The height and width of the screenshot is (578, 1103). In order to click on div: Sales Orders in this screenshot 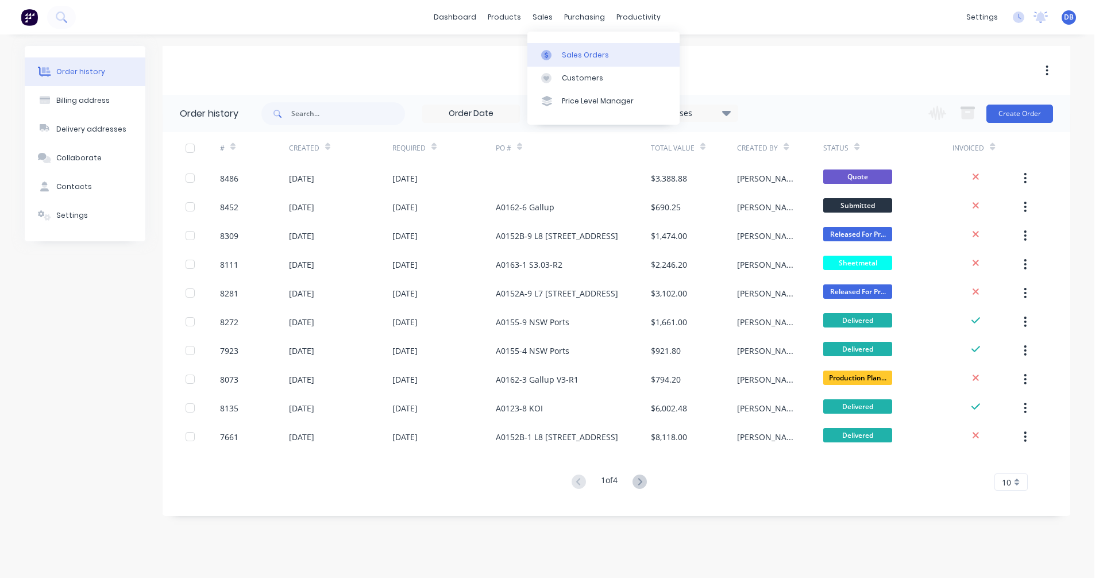, I will do `click(585, 55)`.